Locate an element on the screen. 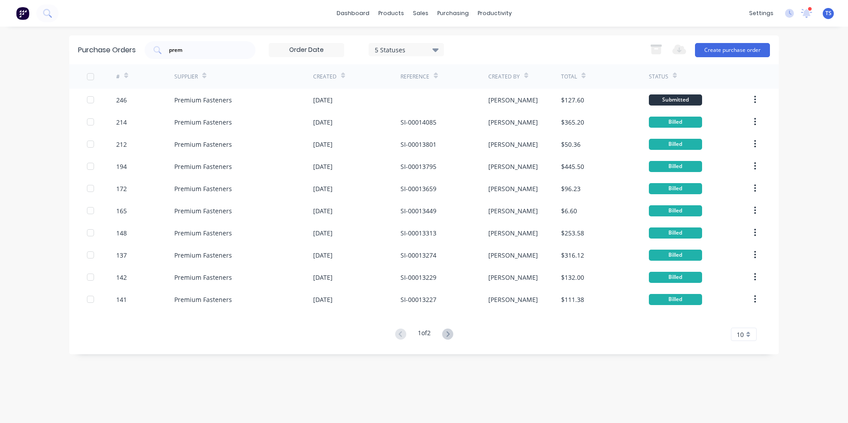 This screenshot has width=848, height=423. img: Factory is located at coordinates (23, 13).